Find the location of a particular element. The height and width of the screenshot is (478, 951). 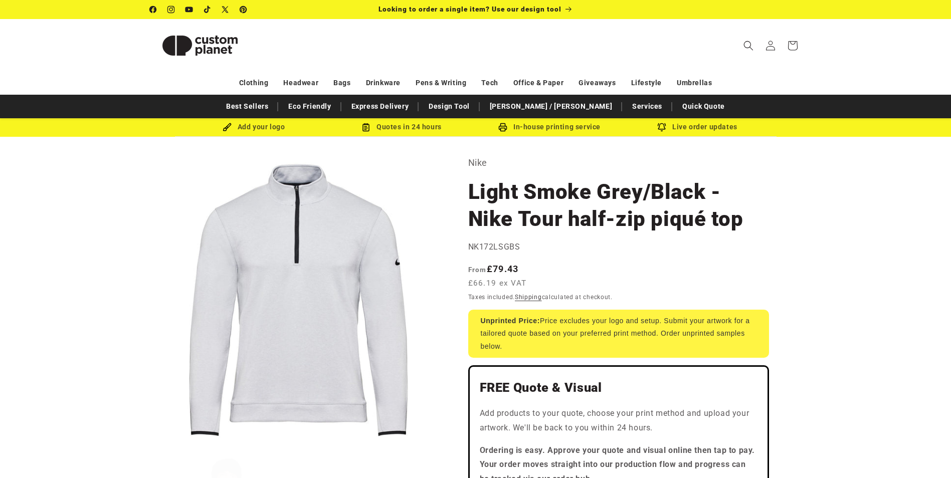

span: From is located at coordinates (477, 270).